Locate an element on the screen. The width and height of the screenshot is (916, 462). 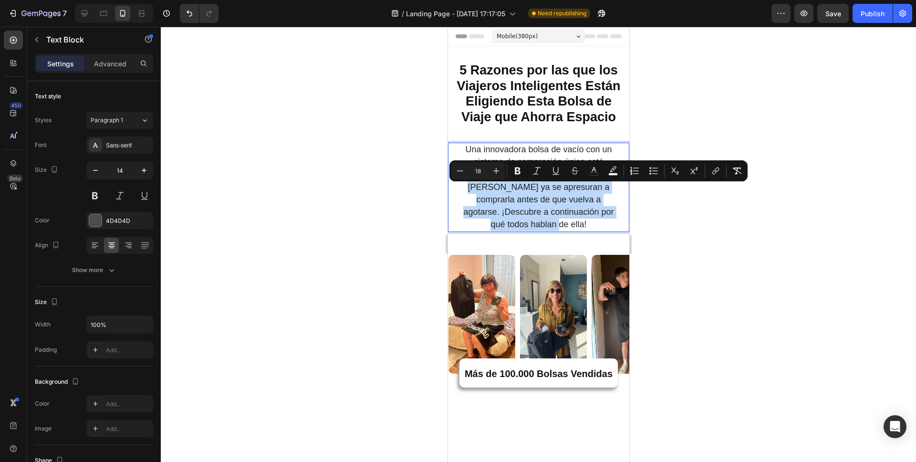
span: Save is located at coordinates (833, 13).